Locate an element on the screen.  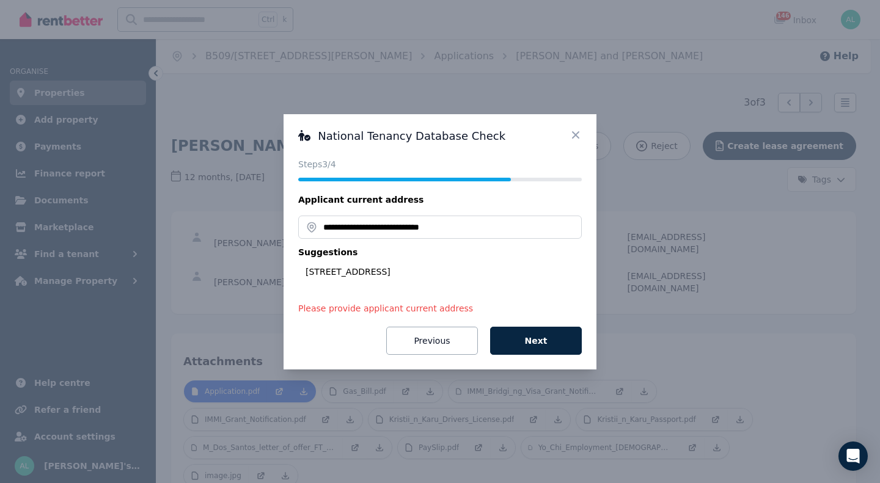
p: Please provide applicant current address is located at coordinates (440, 309).